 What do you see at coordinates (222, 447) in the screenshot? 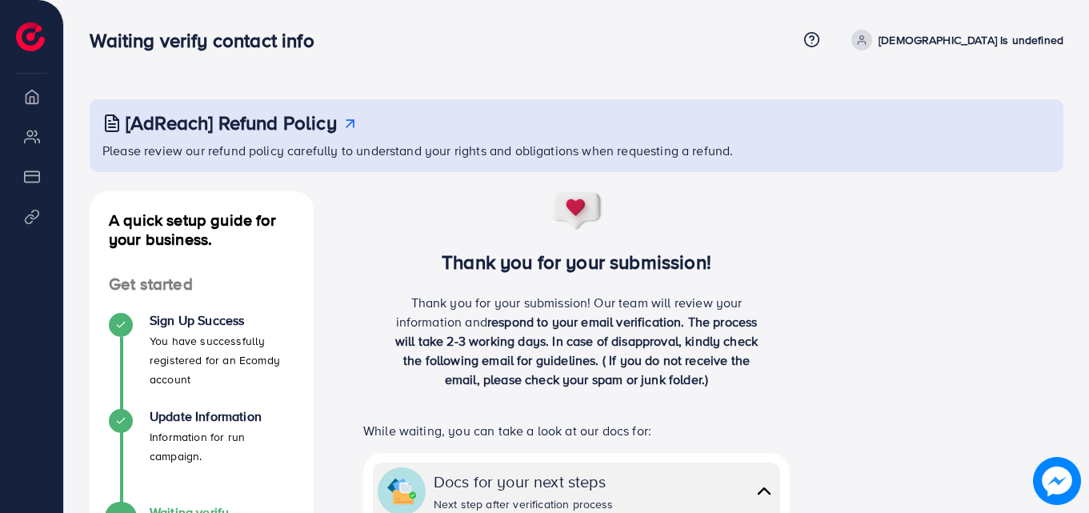
I see `p: Information for run campaign.` at bounding box center [222, 447].